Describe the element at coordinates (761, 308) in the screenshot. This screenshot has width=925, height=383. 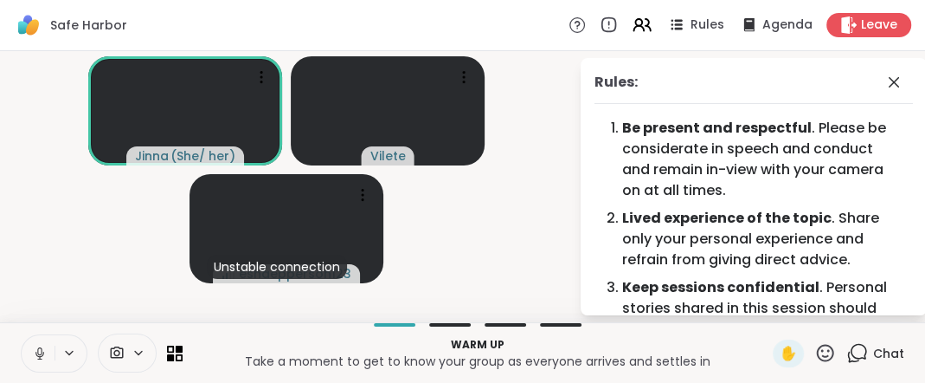
I see `li: . Personal stories shared in this session should remain private.` at that location.